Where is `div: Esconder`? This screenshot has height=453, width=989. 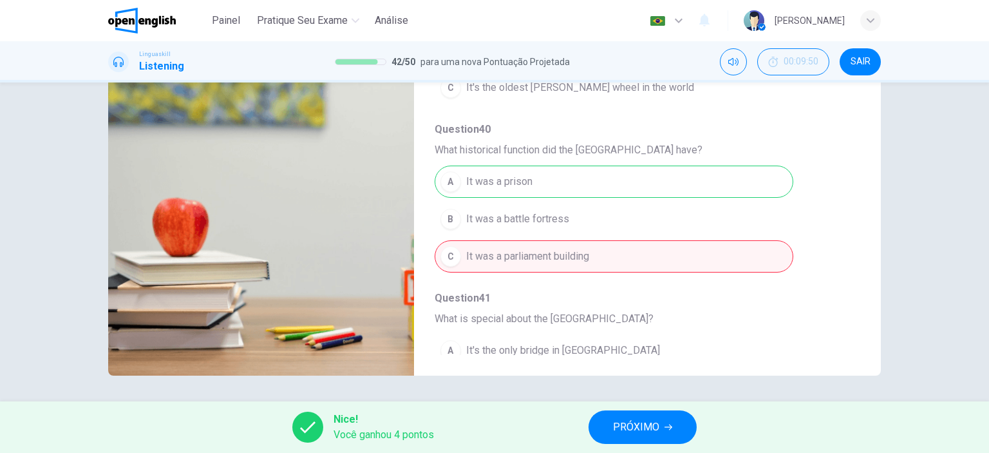
div: Esconder is located at coordinates (793, 62).